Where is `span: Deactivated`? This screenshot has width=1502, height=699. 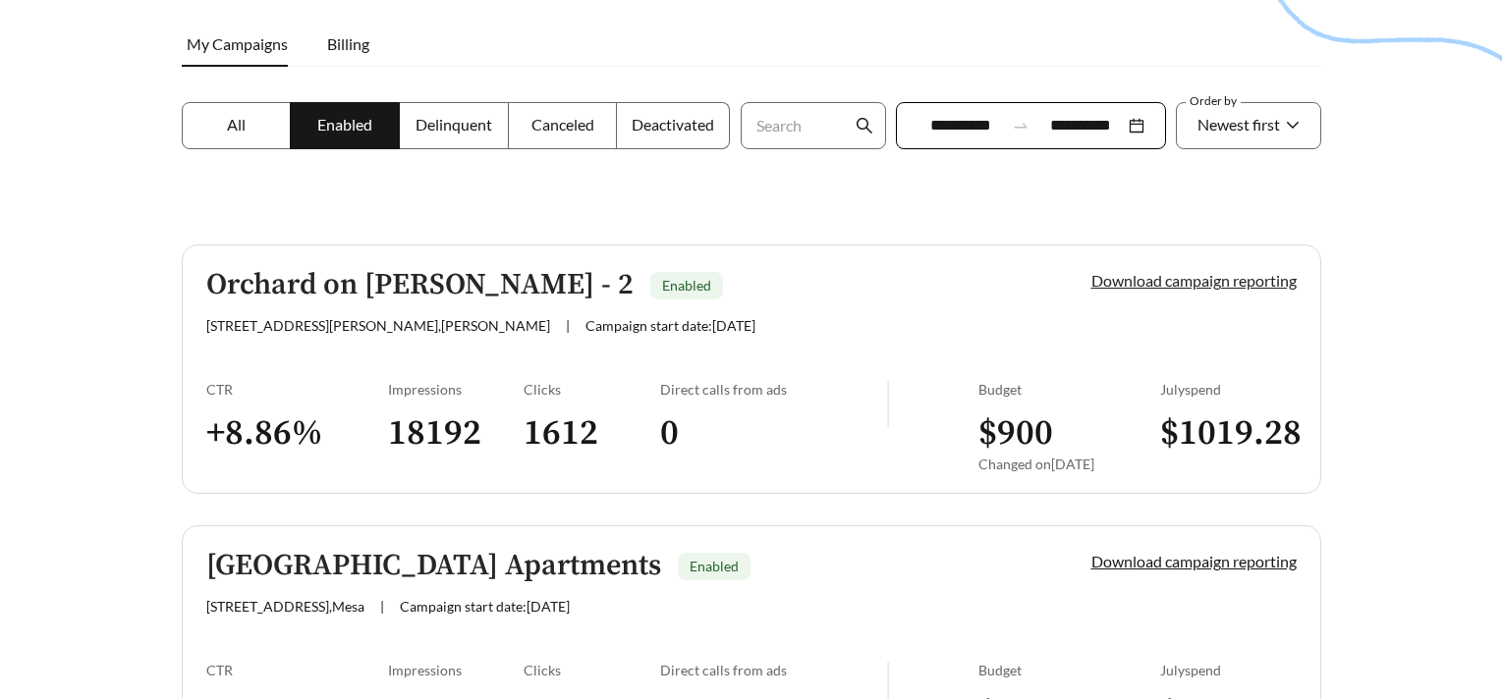
span: Deactivated is located at coordinates (673, 124).